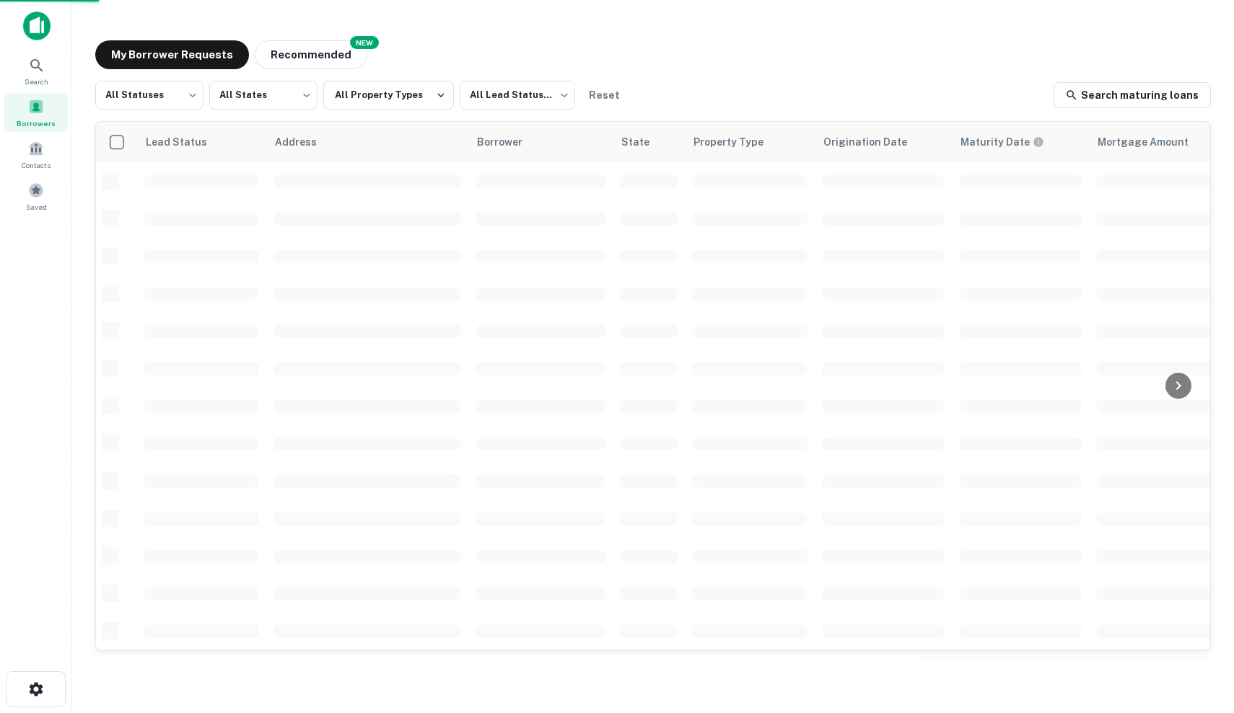  I want to click on button: All Property Types, so click(388, 95).